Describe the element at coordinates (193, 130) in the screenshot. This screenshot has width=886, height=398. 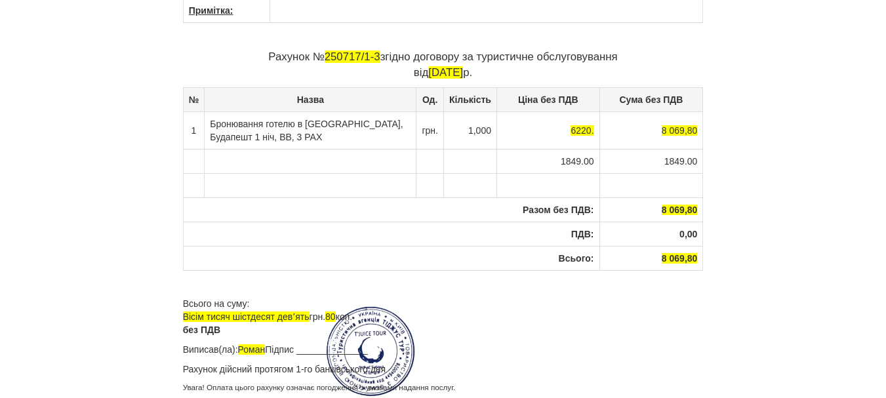
I see `td: 1` at that location.